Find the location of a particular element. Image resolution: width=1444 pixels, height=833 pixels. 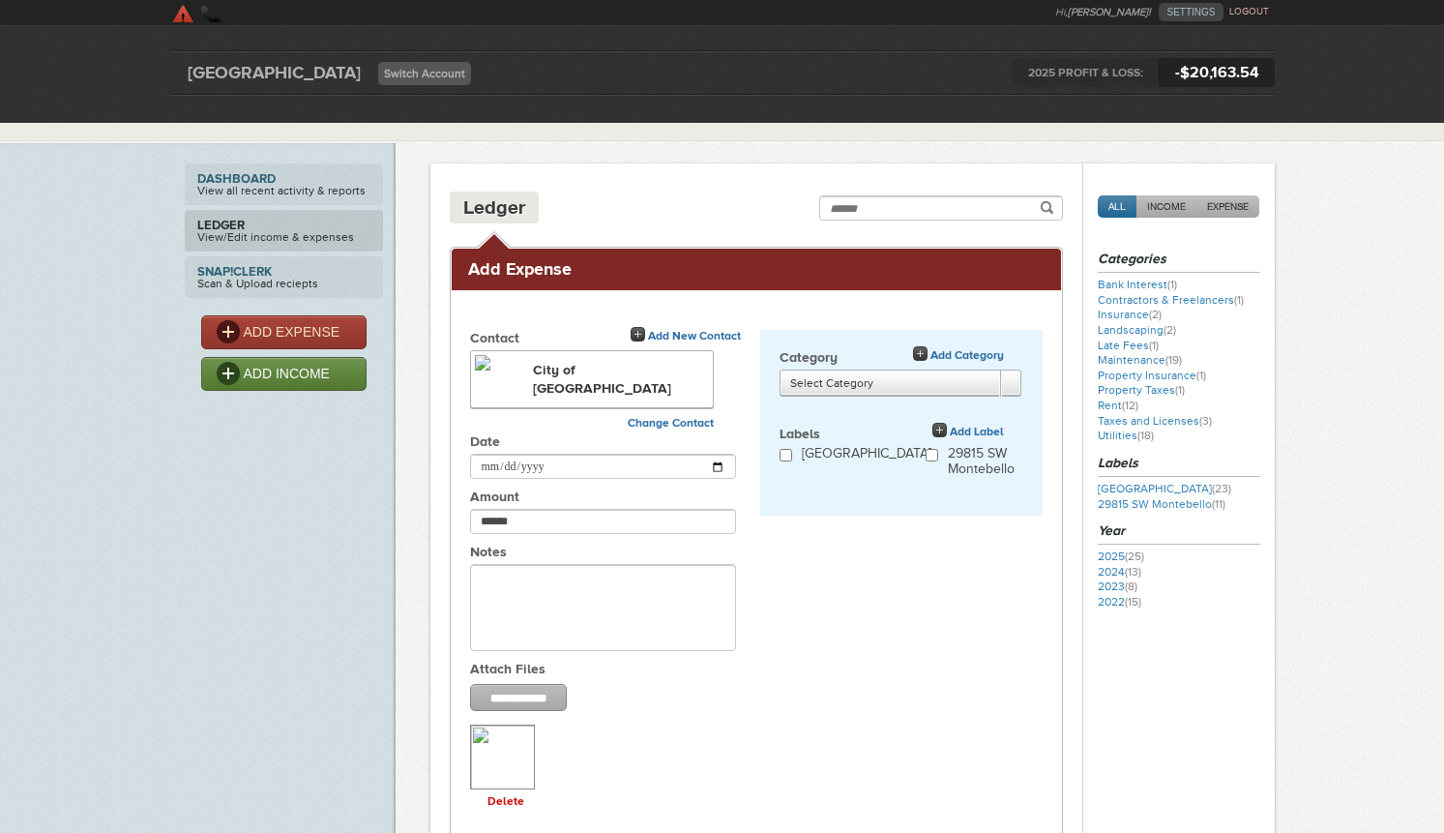

img: 55045.png is located at coordinates (499, 363).